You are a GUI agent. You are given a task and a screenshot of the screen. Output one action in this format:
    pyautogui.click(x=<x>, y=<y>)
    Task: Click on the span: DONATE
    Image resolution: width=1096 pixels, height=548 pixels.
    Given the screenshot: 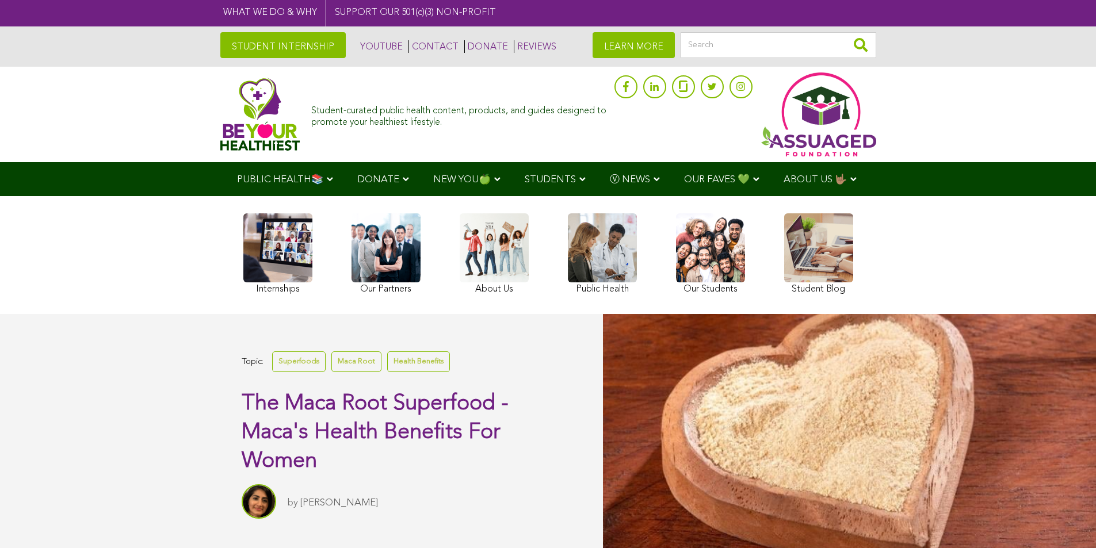 What is the action you would take?
    pyautogui.click(x=378, y=179)
    